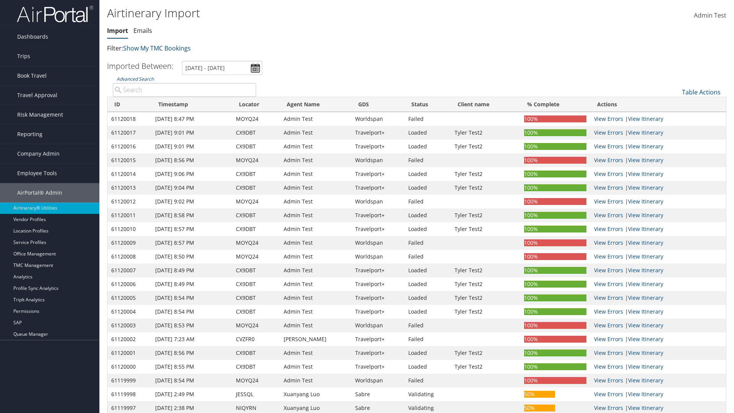 The width and height of the screenshot is (734, 413). I want to click on img: airportal-logo.png, so click(55, 14).